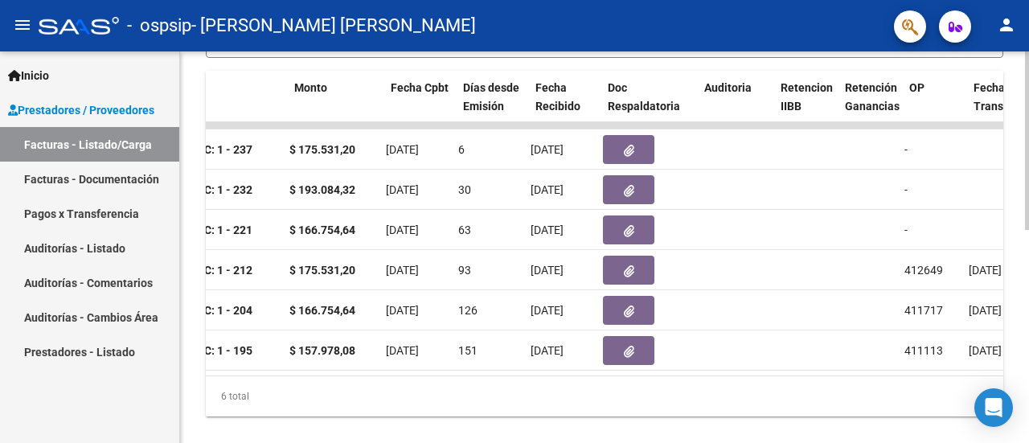 The height and width of the screenshot is (443, 1029). I want to click on span: 30, so click(465, 190).